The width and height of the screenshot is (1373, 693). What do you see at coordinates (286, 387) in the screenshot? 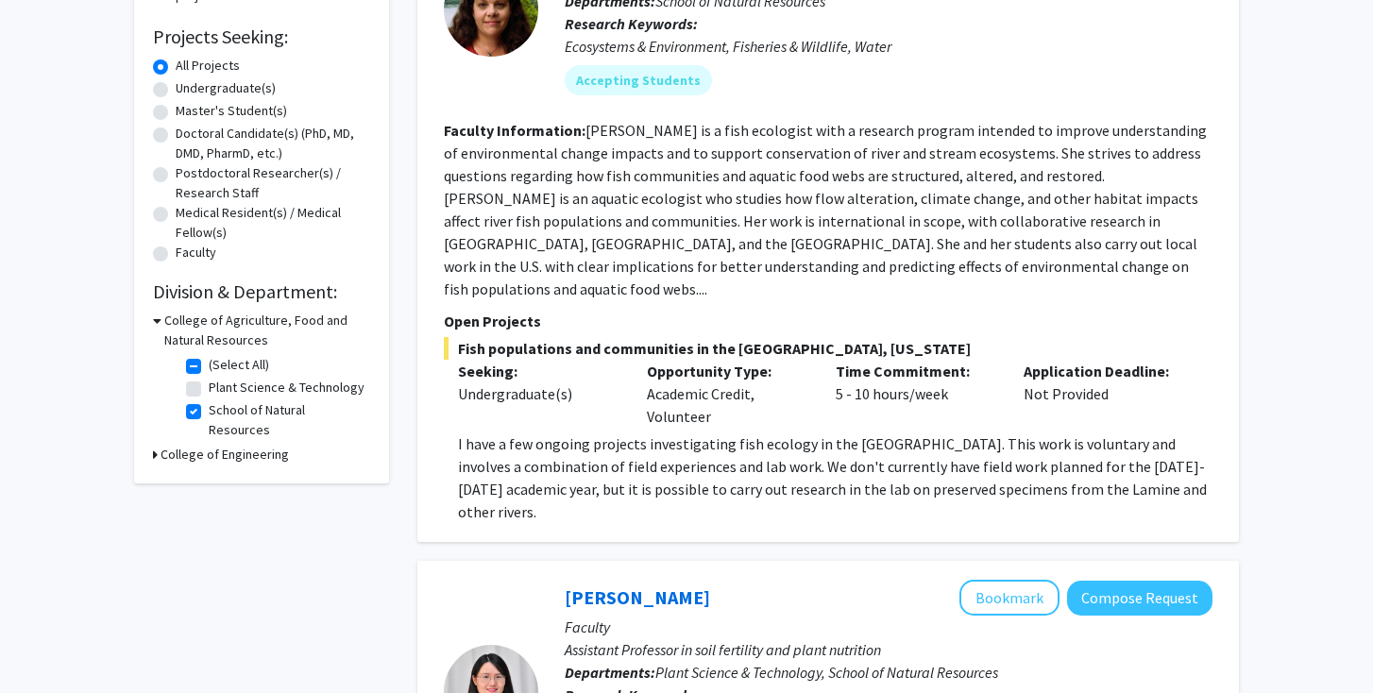
I see `label: Plant Science & Technology` at bounding box center [286, 387].